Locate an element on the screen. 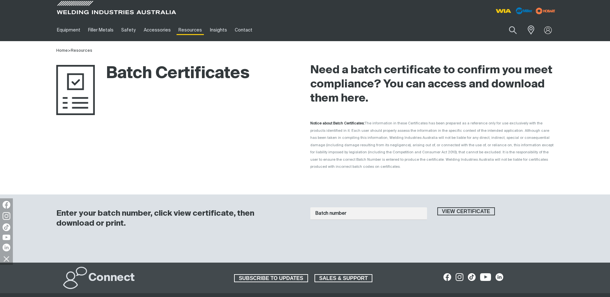 Image resolution: width=610 pixels, height=297 pixels. h2: Need a batch certificate to confirm you meet compliance? You can access and download them here. is located at coordinates (432, 85).